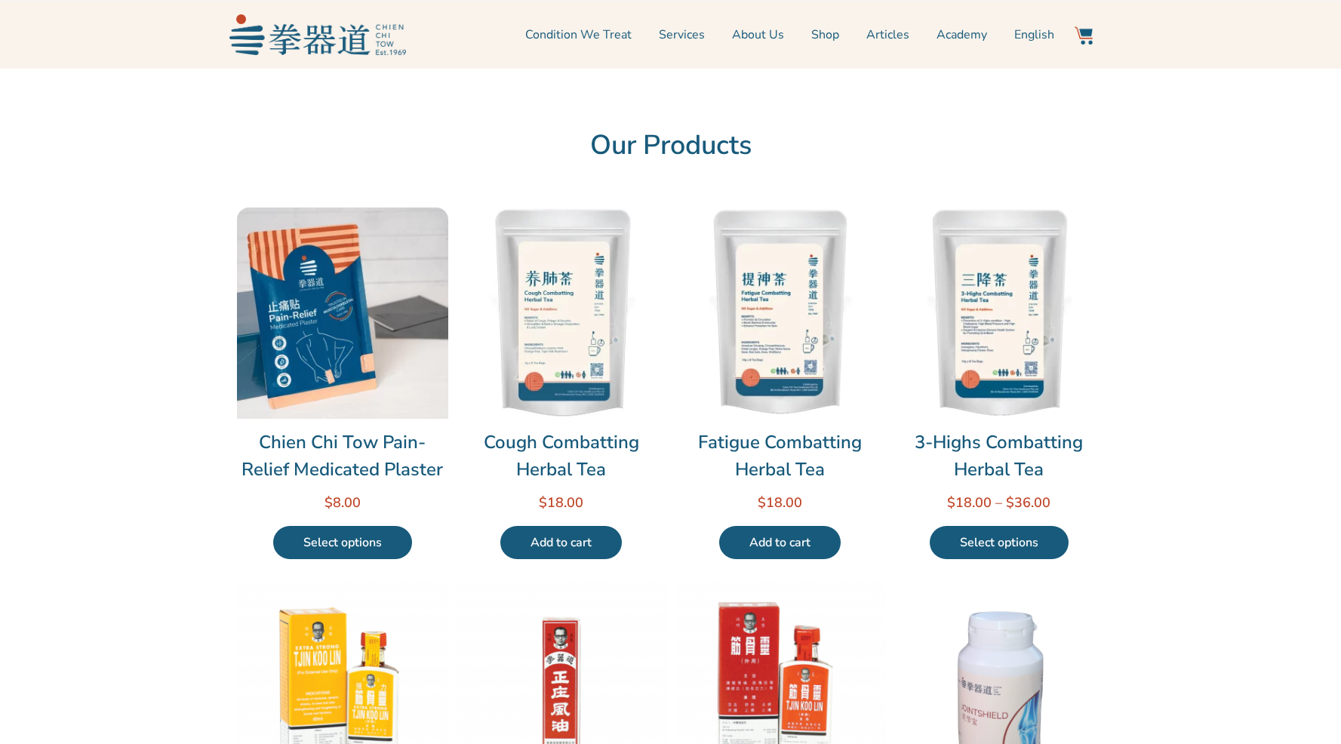 This screenshot has width=1341, height=744. Describe the element at coordinates (758, 35) in the screenshot. I see `a: About Us` at that location.